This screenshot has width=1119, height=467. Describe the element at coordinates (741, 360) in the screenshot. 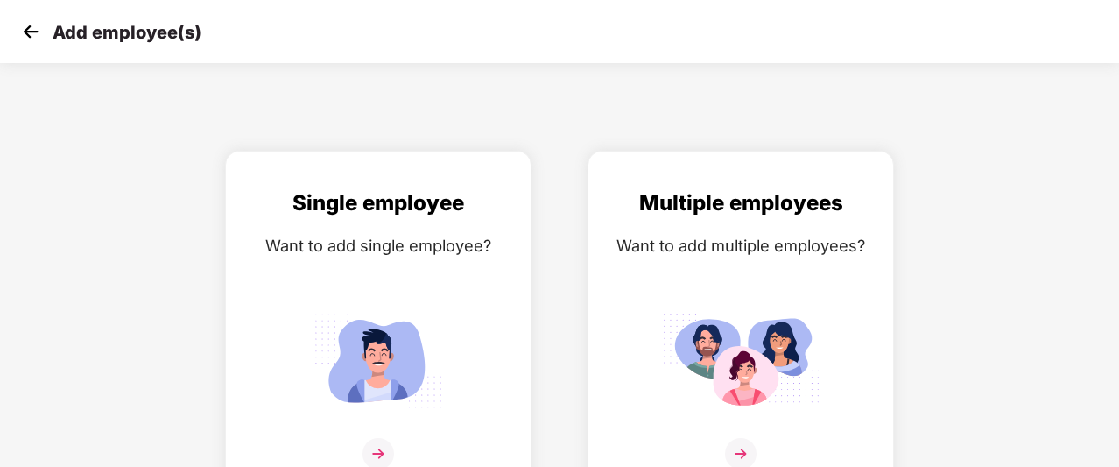

I see `img: svg+xml;base64,PHN2ZyB4bWxucz0iaHR0cDovL3d3dy53My5vcmcvMjAwMC9zdmciIGlkPSJNdWx0aXBsZV9lbXBsb3llZS...` at that location.